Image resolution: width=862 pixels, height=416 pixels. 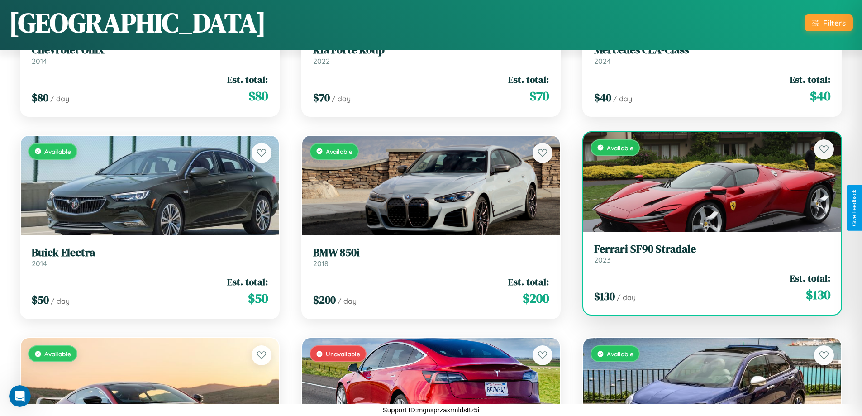 What do you see at coordinates (431, 253) in the screenshot?
I see `h3: BMW 850i` at bounding box center [431, 253].